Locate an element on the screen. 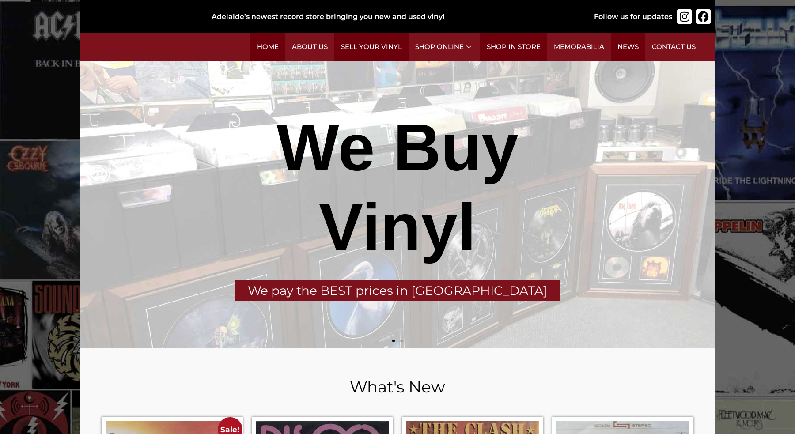  span: Go to slide 1 is located at coordinates (394, 341).